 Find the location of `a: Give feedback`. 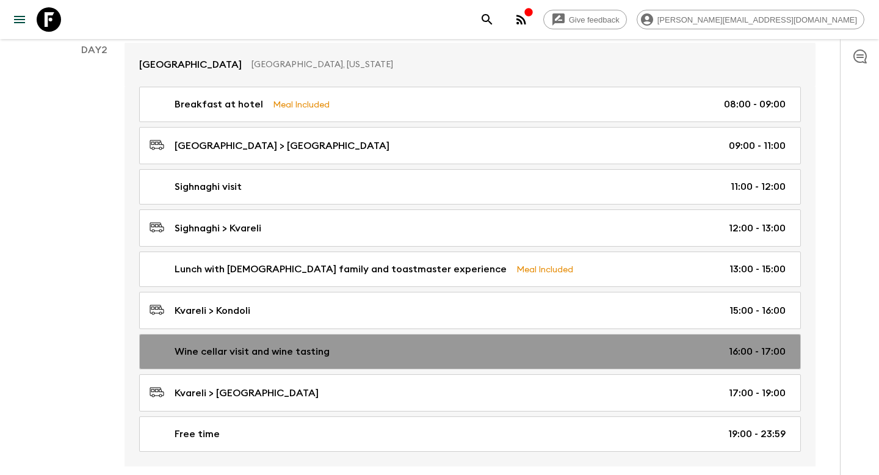

a: Give feedback is located at coordinates (585, 20).